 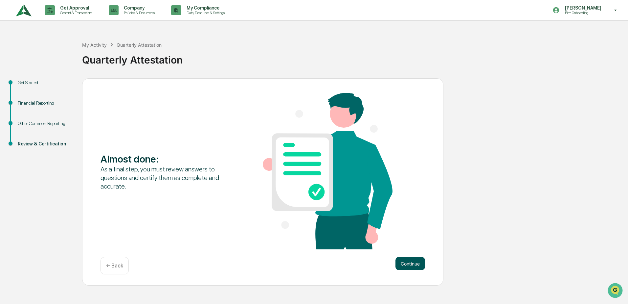 What do you see at coordinates (68, 86) in the screenshot?
I see `span: Attestations` at bounding box center [68, 86].